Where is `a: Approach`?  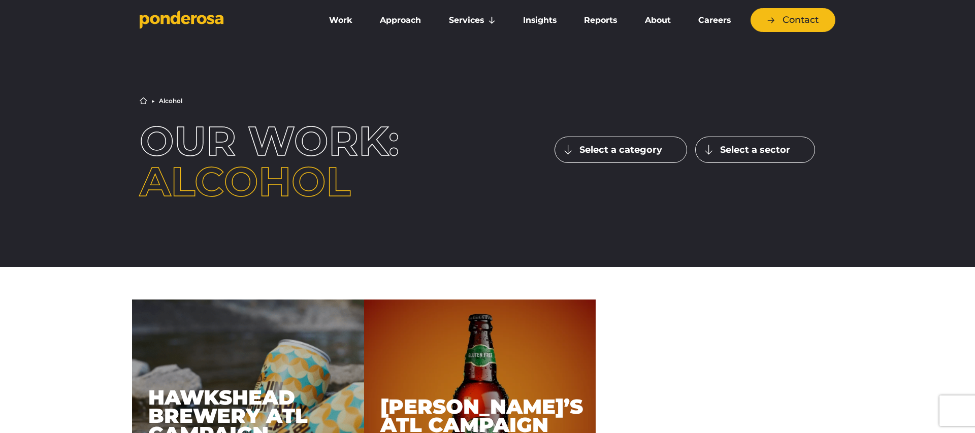
a: Approach is located at coordinates (400, 20).